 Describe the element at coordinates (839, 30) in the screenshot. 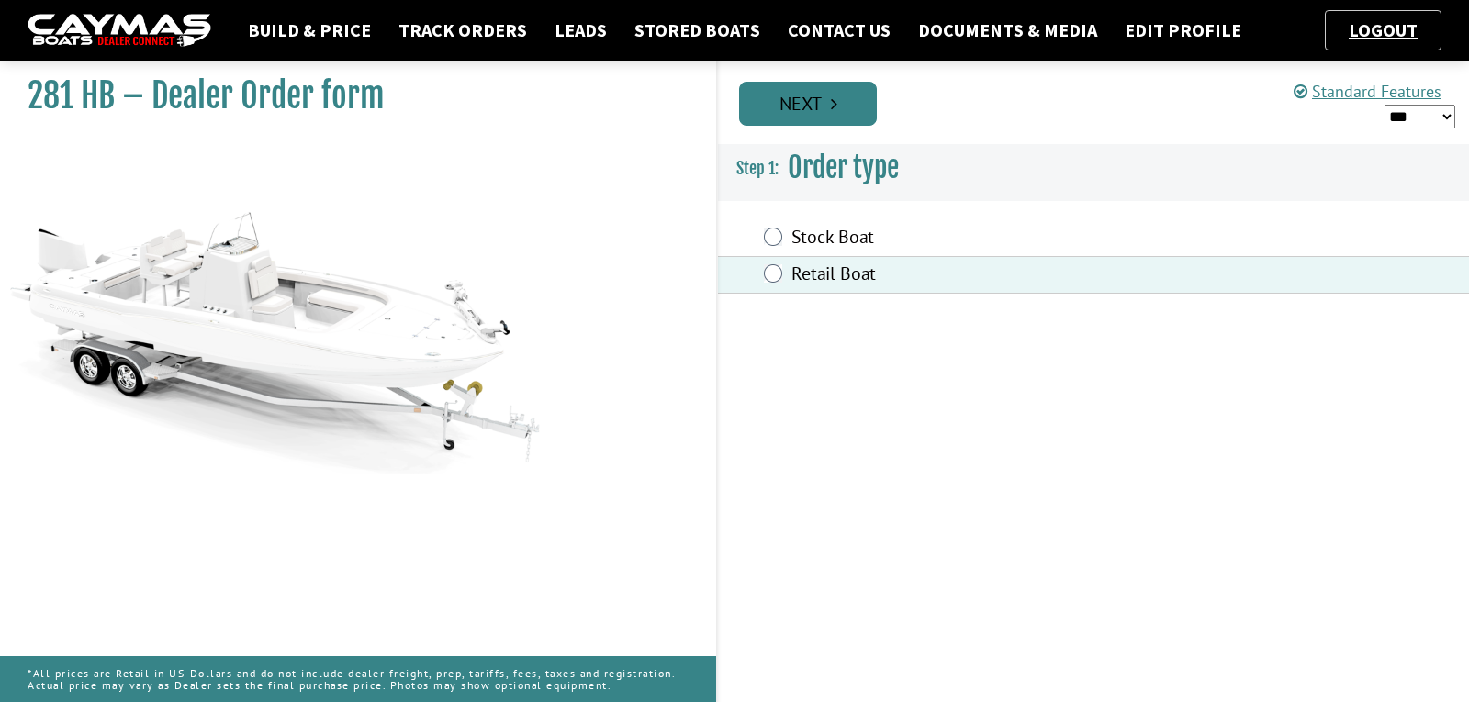

I see `a: Contact Us` at that location.